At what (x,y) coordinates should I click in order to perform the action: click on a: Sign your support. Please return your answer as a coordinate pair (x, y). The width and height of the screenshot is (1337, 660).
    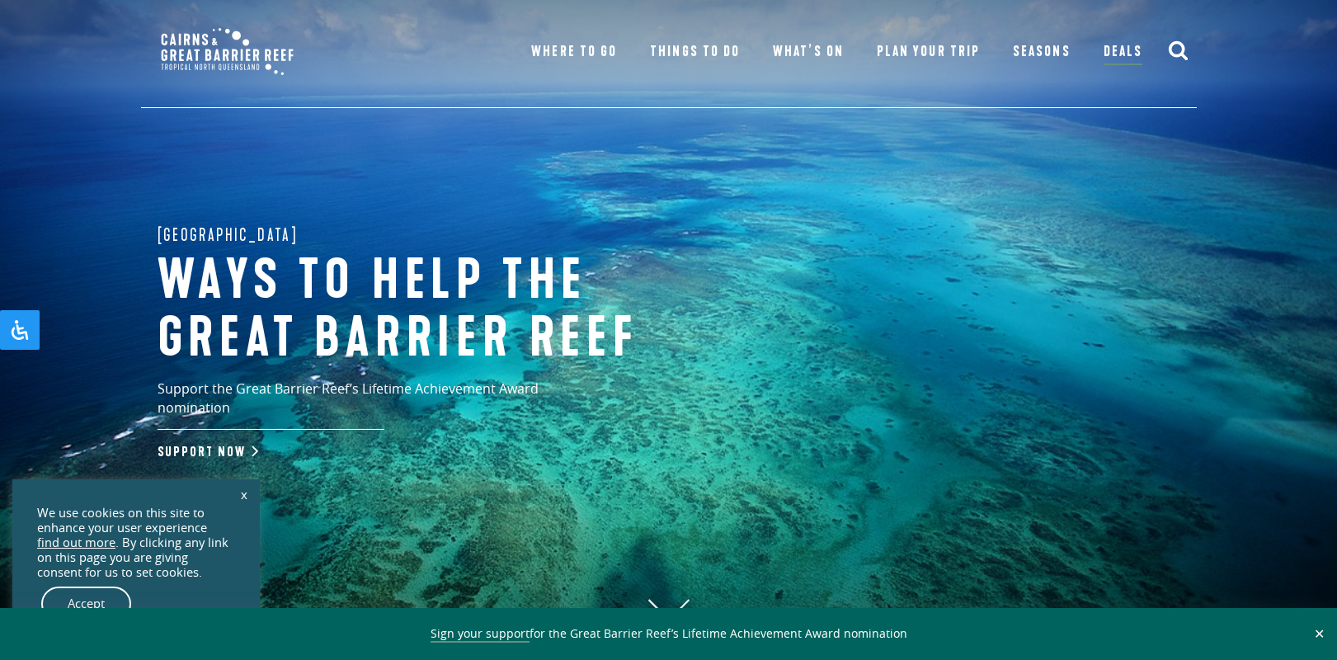
    Looking at the image, I should click on (480, 633).